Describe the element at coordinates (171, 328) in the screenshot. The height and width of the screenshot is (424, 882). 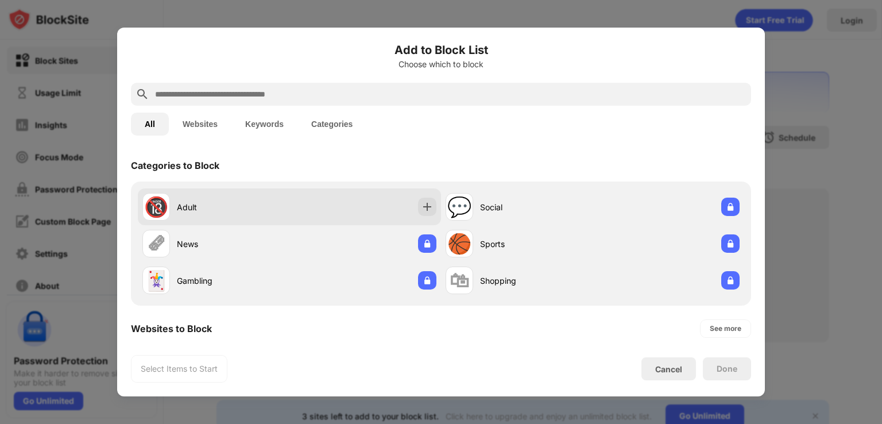
I see `div: Websites to Block` at that location.